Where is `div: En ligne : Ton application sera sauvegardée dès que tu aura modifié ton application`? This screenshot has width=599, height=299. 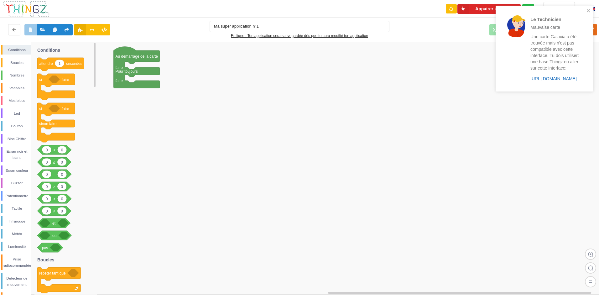 div: En ligne : Ton application sera sauvegardée dès que tu aura modifié ton application is located at coordinates (300, 36).